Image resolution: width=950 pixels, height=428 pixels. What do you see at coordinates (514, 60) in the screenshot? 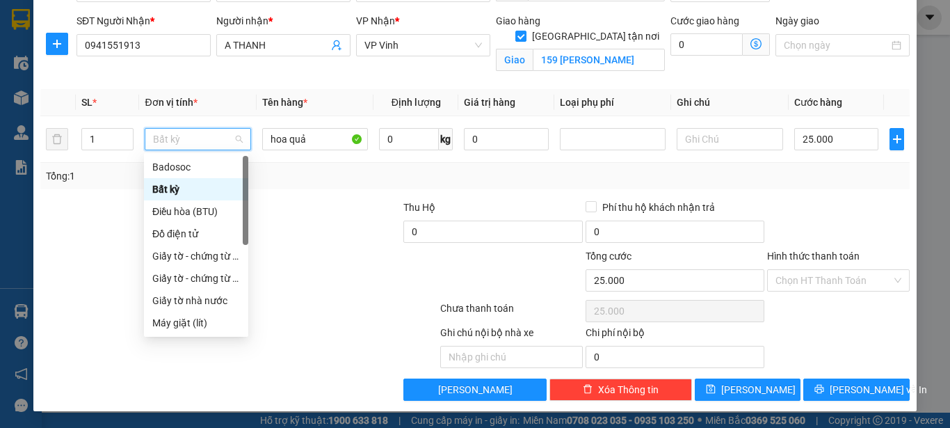
I see `span: Giao` at bounding box center [514, 60].